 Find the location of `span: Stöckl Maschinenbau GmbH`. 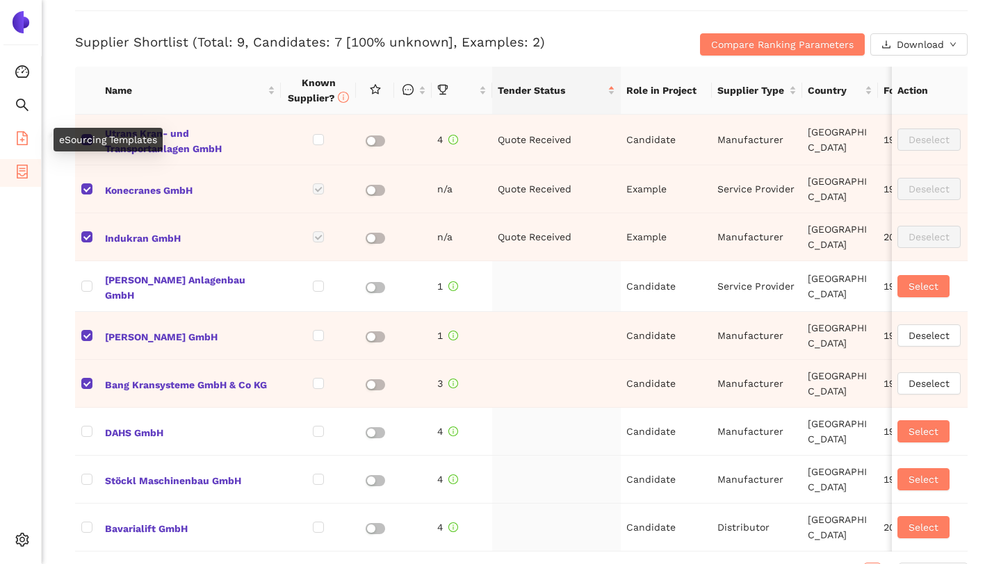

span: Stöckl Maschinenbau GmbH is located at coordinates (190, 480).